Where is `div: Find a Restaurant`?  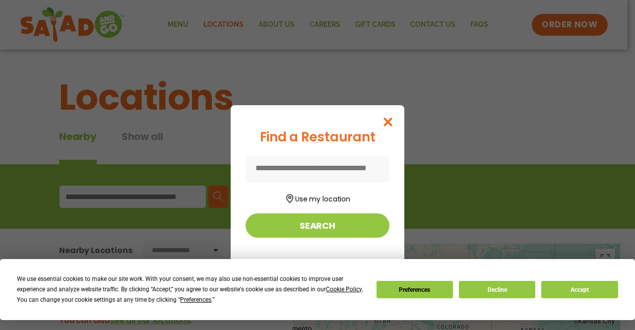 div: Find a Restaurant is located at coordinates (317, 137).